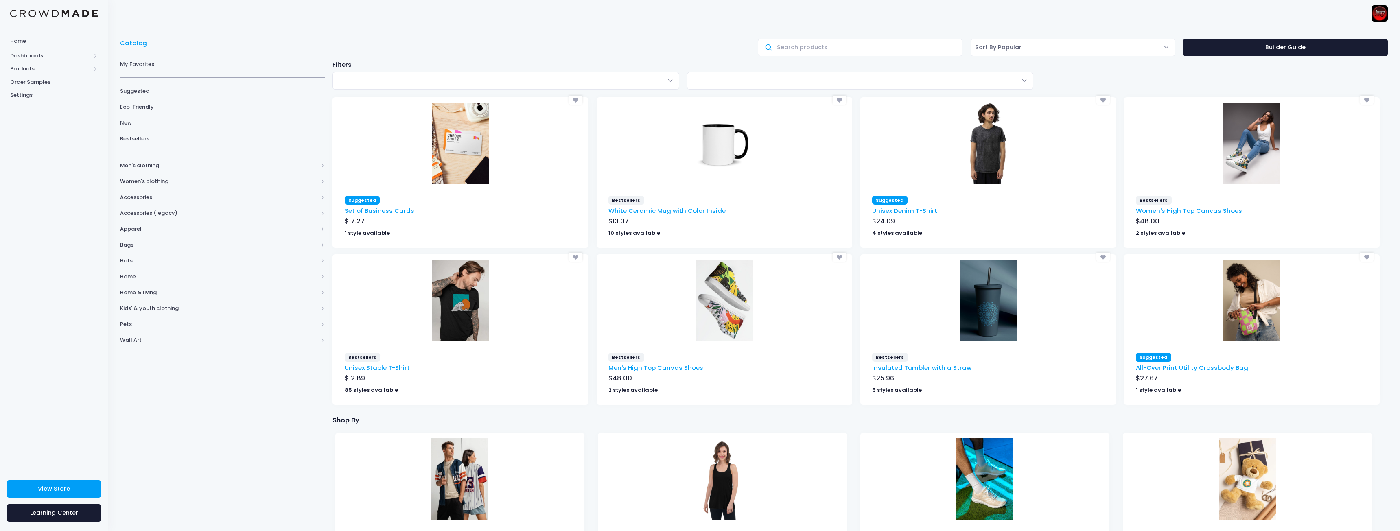  What do you see at coordinates (1189, 210) in the screenshot?
I see `a: Women's High Top Canvas Shoes` at bounding box center [1189, 210].